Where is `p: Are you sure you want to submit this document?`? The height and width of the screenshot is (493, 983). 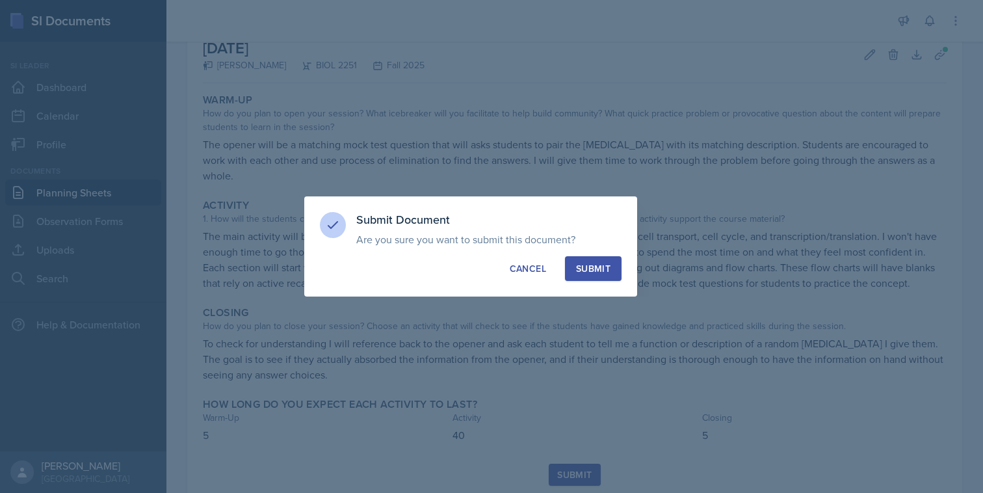 p: Are you sure you want to submit this document? is located at coordinates (489, 239).